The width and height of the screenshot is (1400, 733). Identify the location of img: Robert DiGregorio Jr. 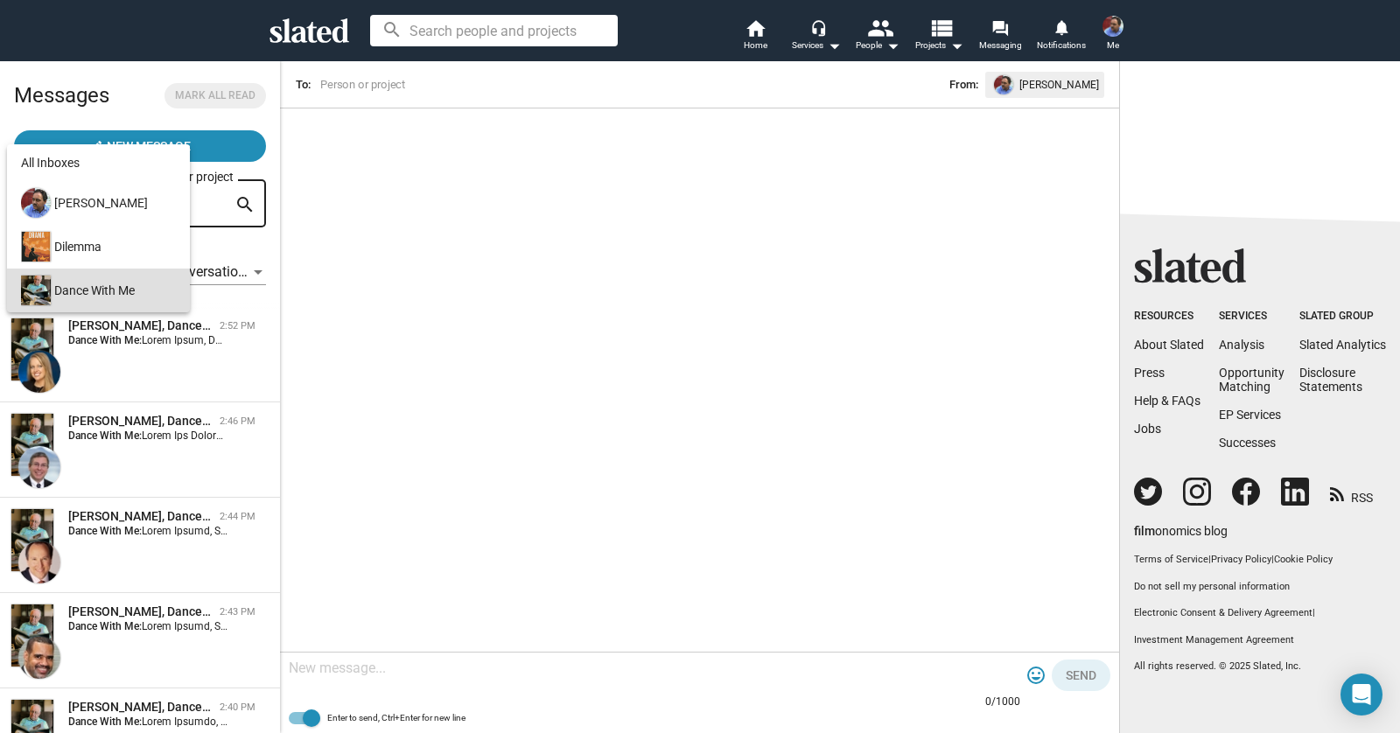
(36, 203).